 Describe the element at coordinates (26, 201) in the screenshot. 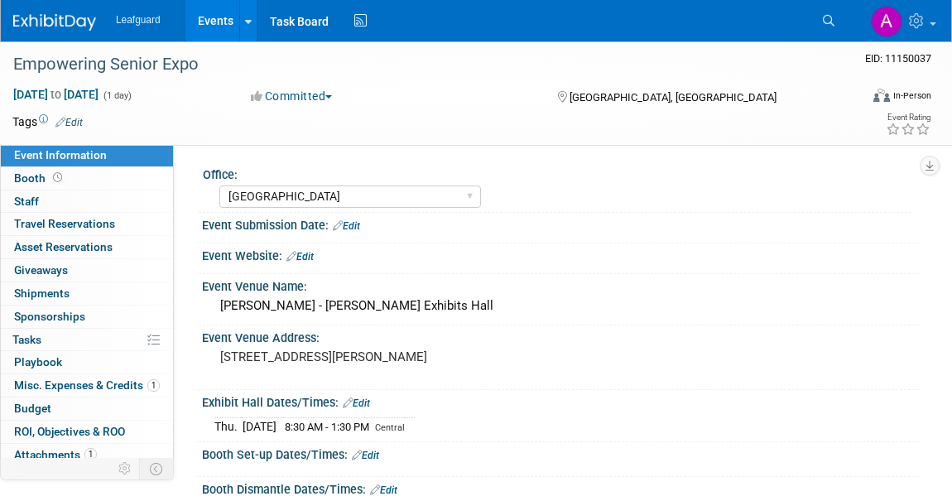

I see `span: Staff` at that location.